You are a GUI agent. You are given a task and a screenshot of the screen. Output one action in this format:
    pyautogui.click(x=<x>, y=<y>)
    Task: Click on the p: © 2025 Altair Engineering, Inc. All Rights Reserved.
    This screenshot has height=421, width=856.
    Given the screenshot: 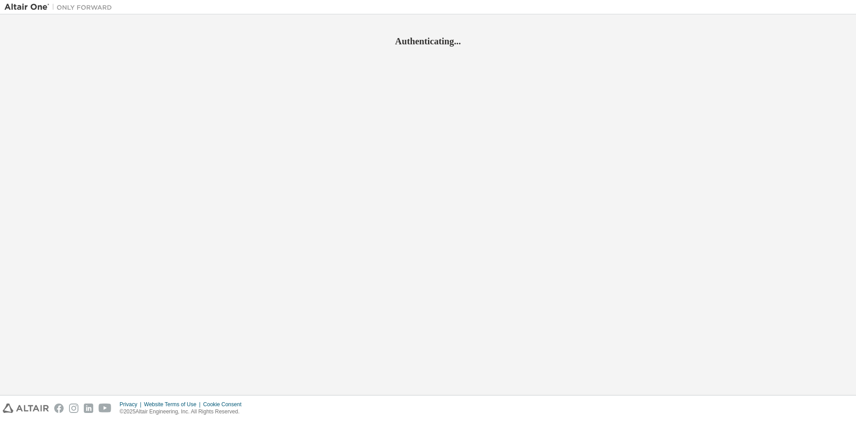 What is the action you would take?
    pyautogui.click(x=183, y=412)
    